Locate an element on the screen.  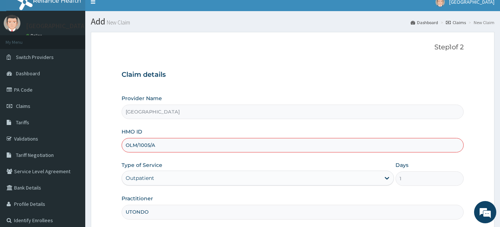
span: Tariffs is located at coordinates (23, 122).